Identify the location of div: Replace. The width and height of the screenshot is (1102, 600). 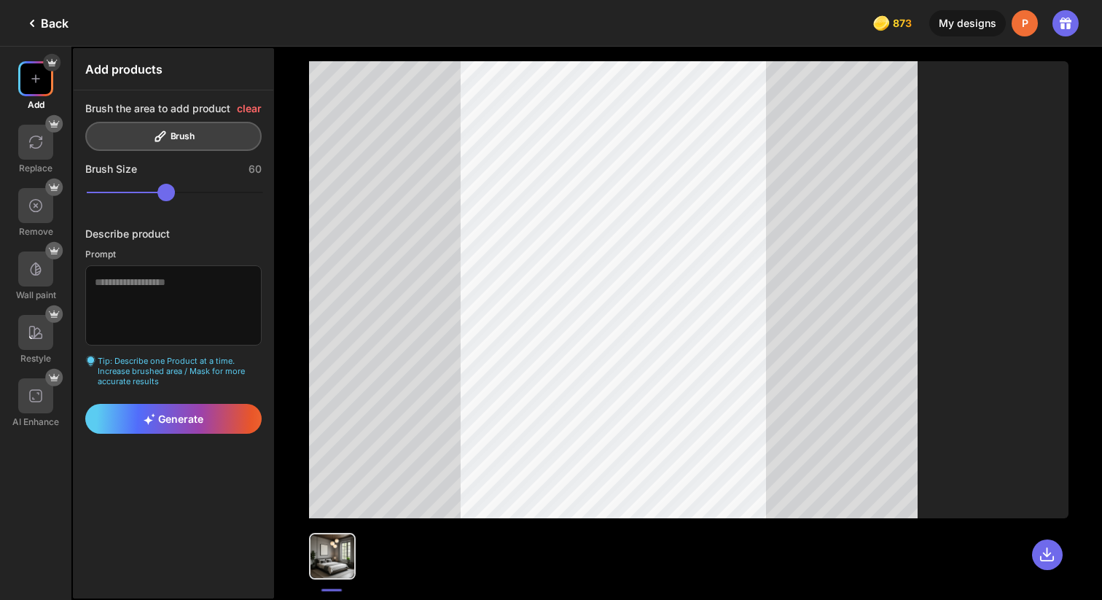
(36, 168).